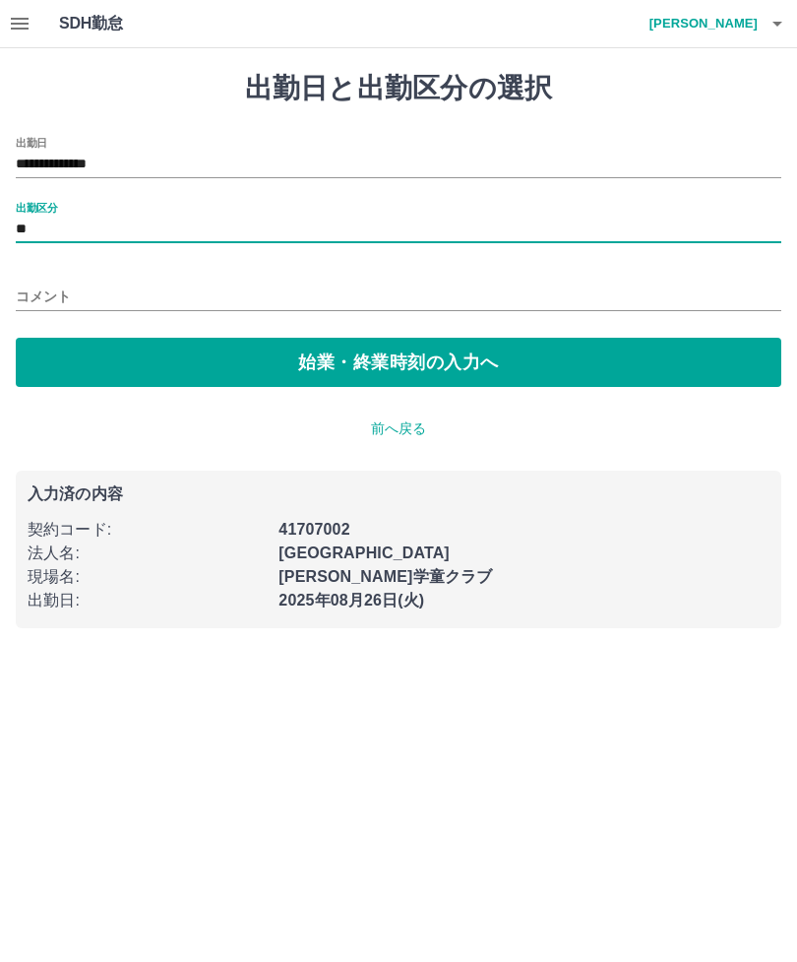 The height and width of the screenshot is (962, 797). I want to click on label: 出勤区分, so click(36, 207).